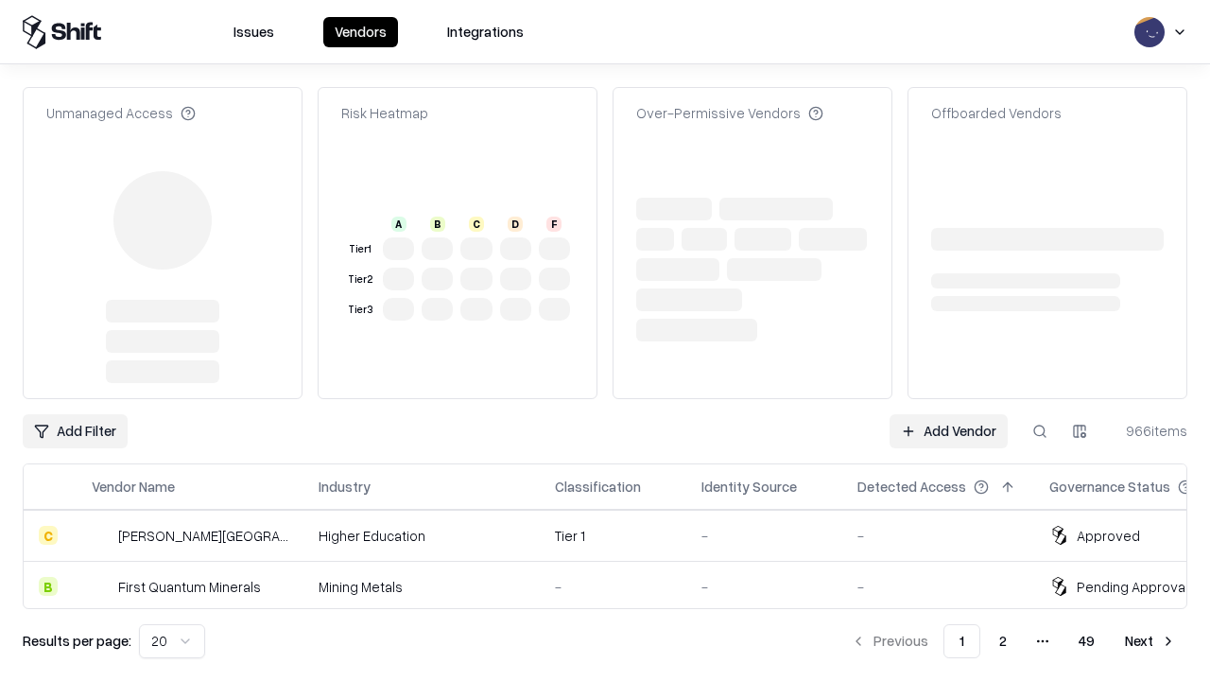 Image resolution: width=1210 pixels, height=681 pixels. What do you see at coordinates (101, 535) in the screenshot?
I see `img: Reichman University` at bounding box center [101, 535].